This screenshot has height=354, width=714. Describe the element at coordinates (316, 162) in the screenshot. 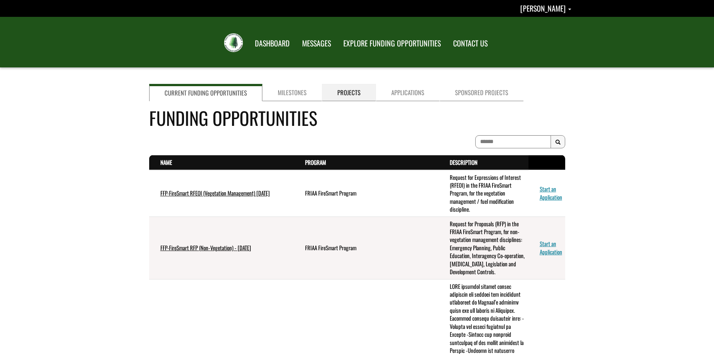

I see `a: Program` at that location.